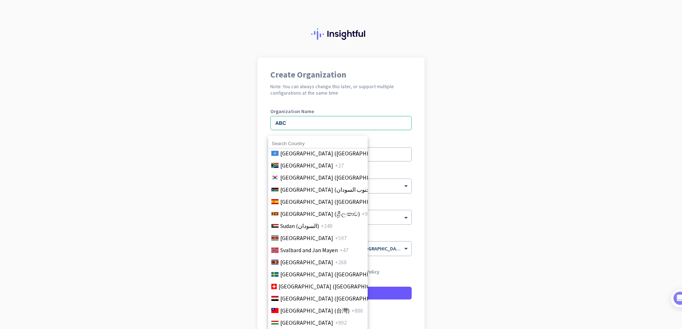 This screenshot has width=682, height=329. What do you see at coordinates (341, 322) in the screenshot?
I see `span: +992` at bounding box center [341, 322].